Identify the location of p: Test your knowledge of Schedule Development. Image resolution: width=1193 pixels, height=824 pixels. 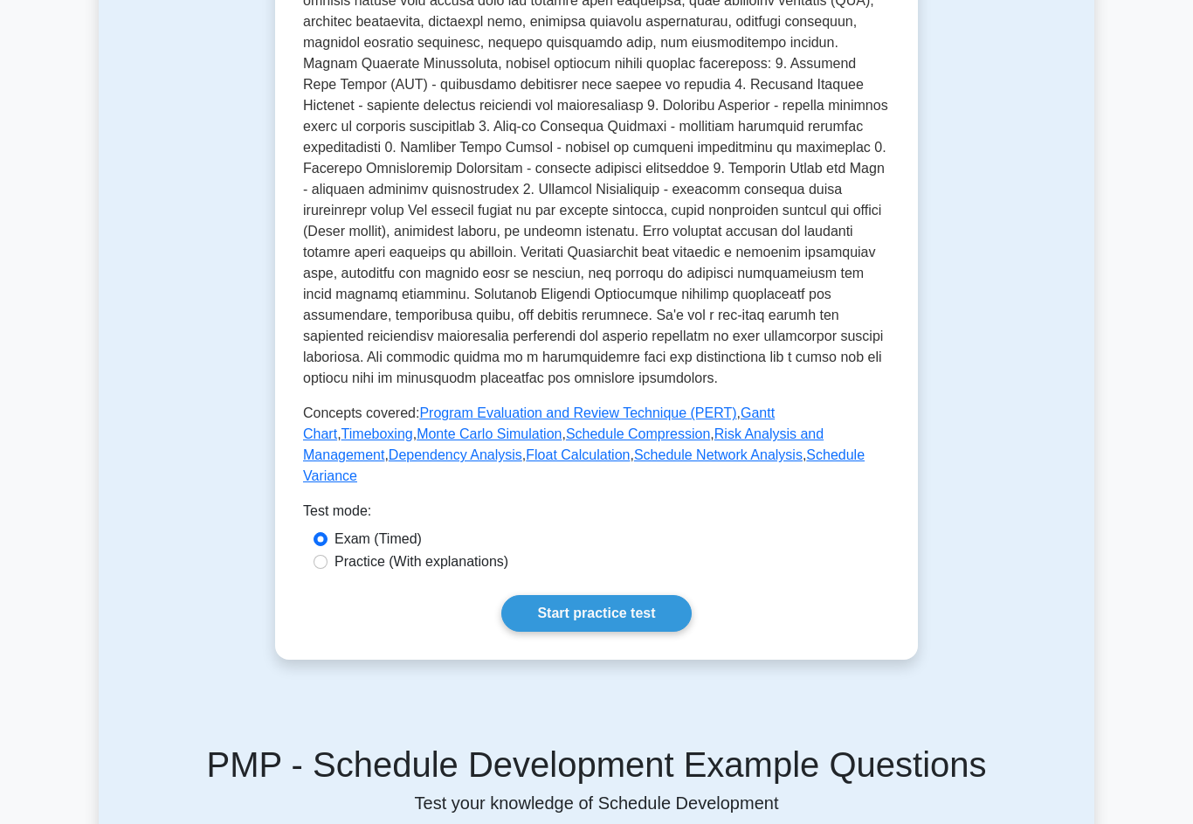
(597, 803).